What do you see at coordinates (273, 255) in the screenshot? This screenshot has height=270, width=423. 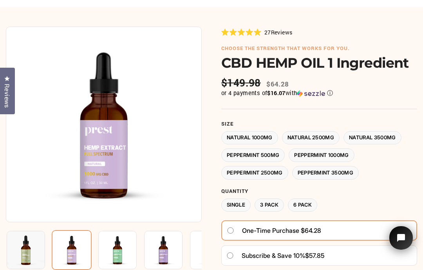 I see `span: Subscribe & save 10%` at bounding box center [273, 255].